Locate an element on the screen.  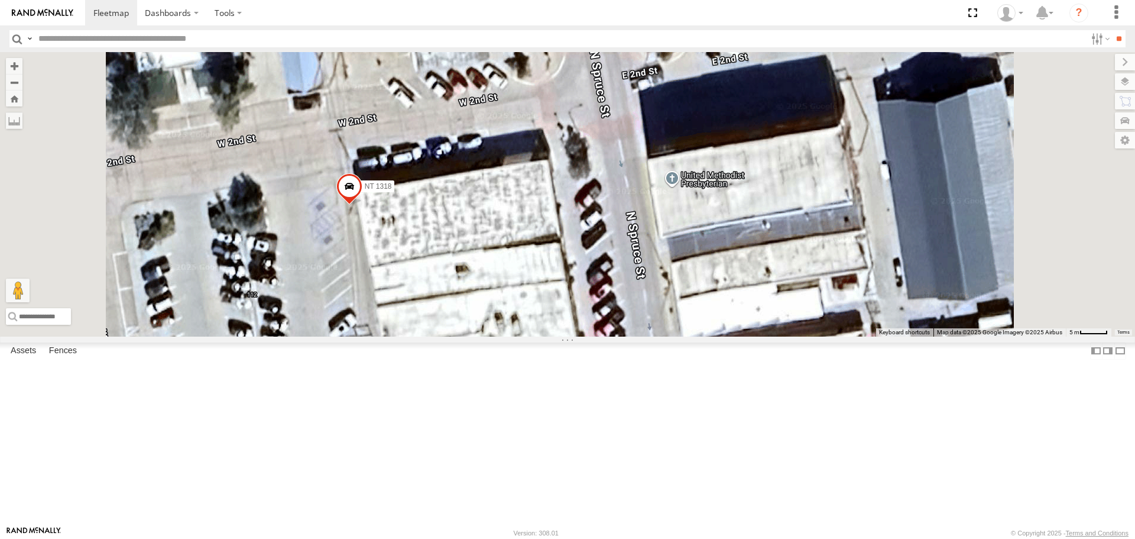
button: Zoom in is located at coordinates (14, 66).